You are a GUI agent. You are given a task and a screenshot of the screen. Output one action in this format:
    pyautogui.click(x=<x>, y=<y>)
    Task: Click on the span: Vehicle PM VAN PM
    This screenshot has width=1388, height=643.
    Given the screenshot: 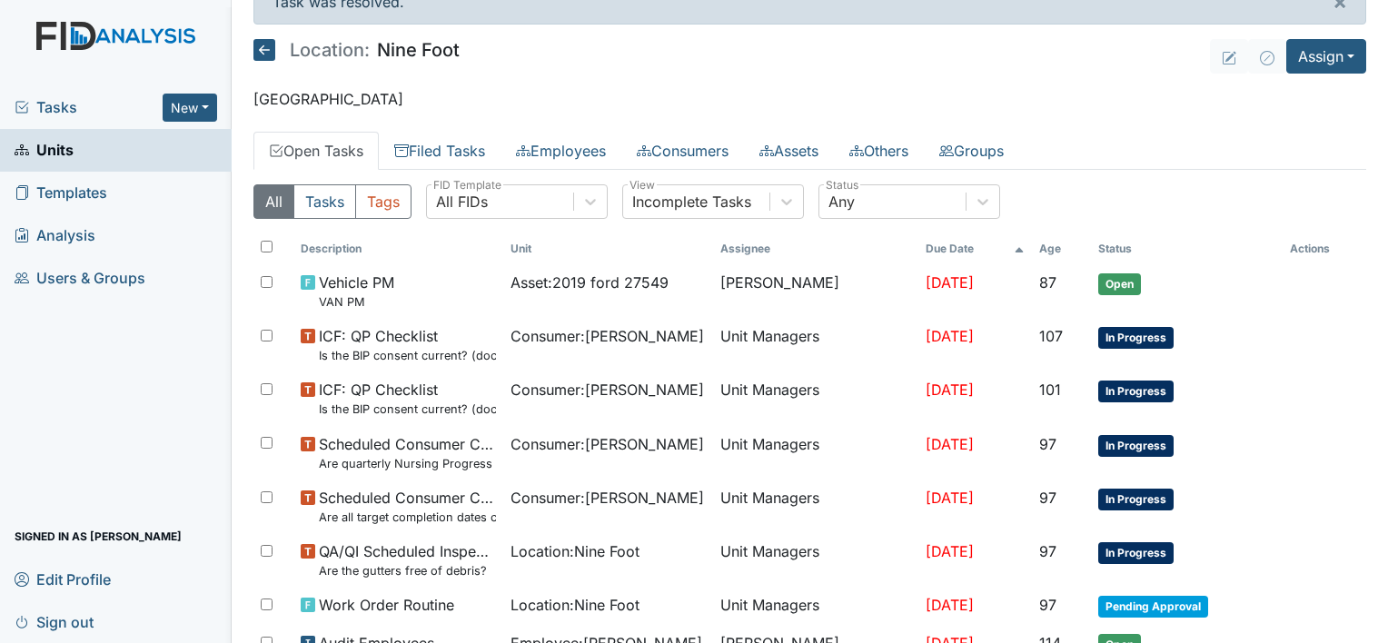 What is the action you would take?
    pyautogui.click(x=356, y=291)
    